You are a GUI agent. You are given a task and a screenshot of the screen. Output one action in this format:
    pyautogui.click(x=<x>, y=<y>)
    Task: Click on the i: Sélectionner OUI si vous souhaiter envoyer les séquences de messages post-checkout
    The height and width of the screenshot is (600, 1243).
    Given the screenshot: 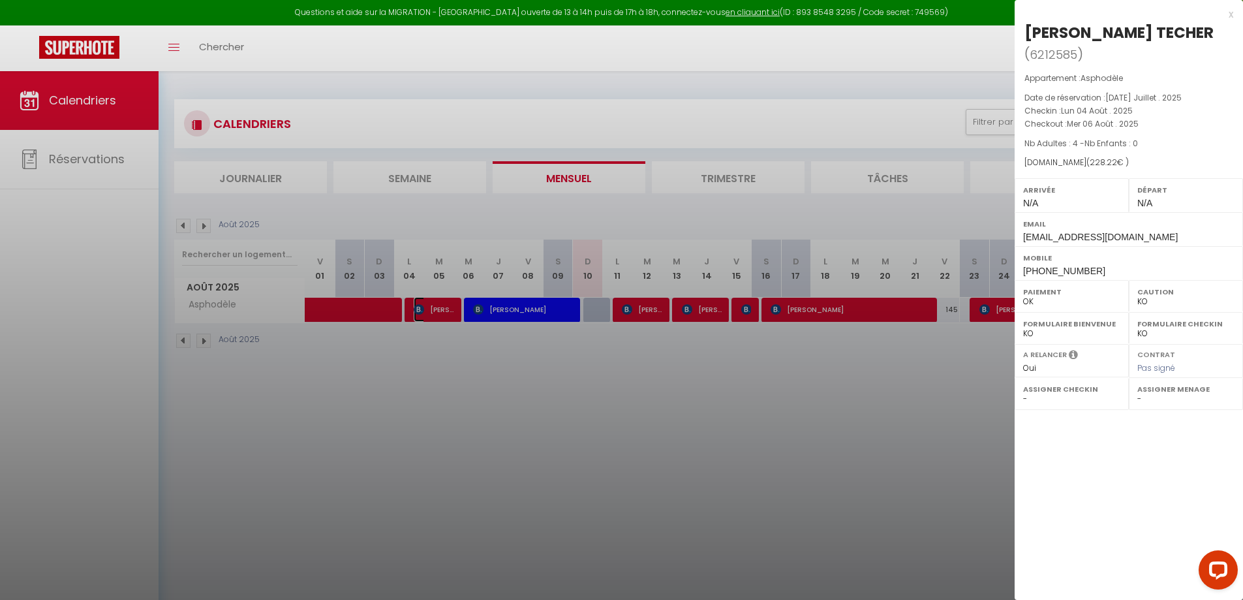 What is the action you would take?
    pyautogui.click(x=1074, y=356)
    